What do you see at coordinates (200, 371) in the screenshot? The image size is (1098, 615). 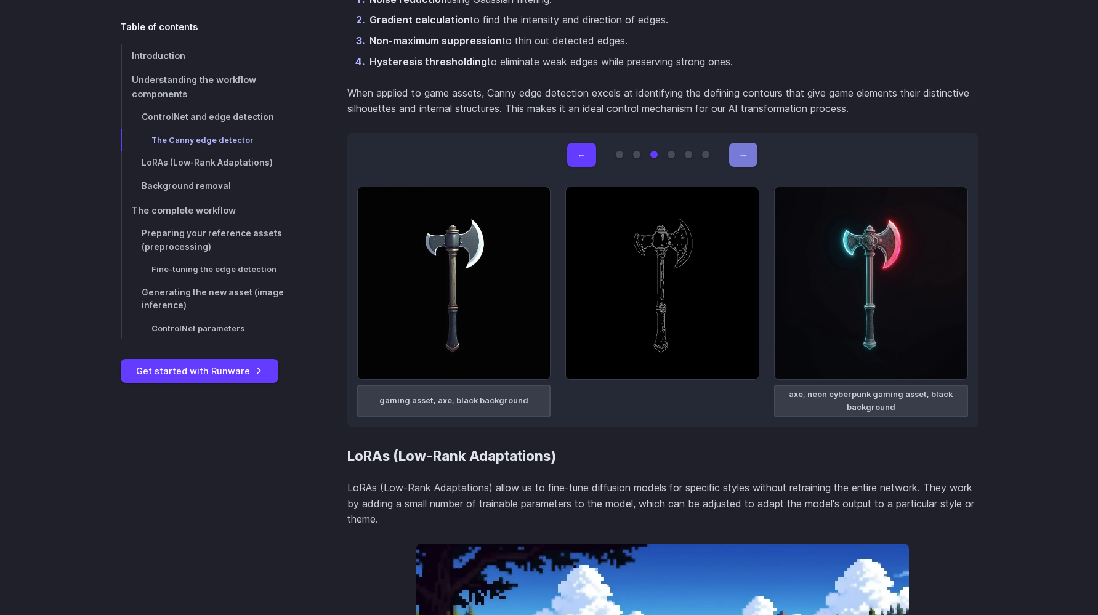 I see `a: Get started with Runware` at bounding box center [200, 371].